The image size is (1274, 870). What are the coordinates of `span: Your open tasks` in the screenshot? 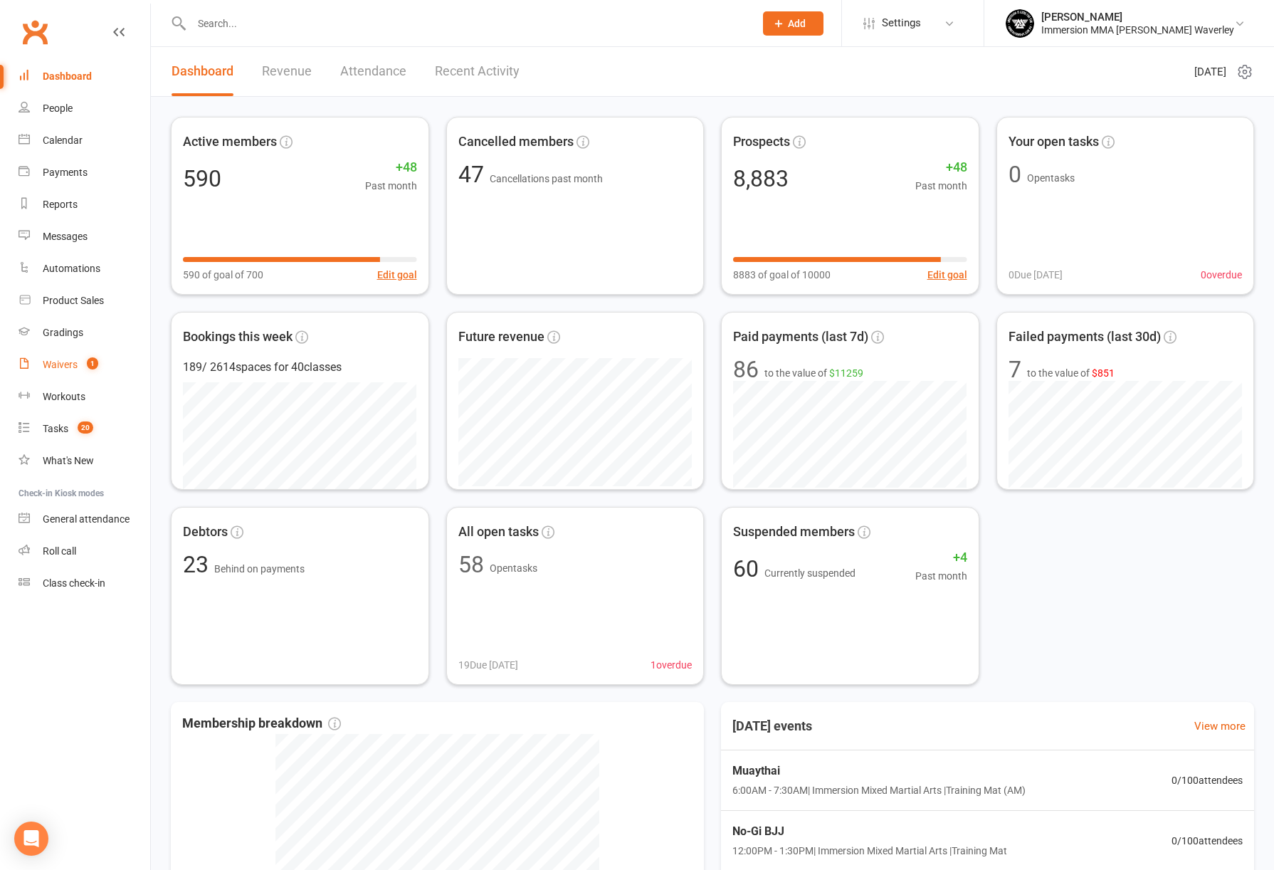 It's located at (1053, 142).